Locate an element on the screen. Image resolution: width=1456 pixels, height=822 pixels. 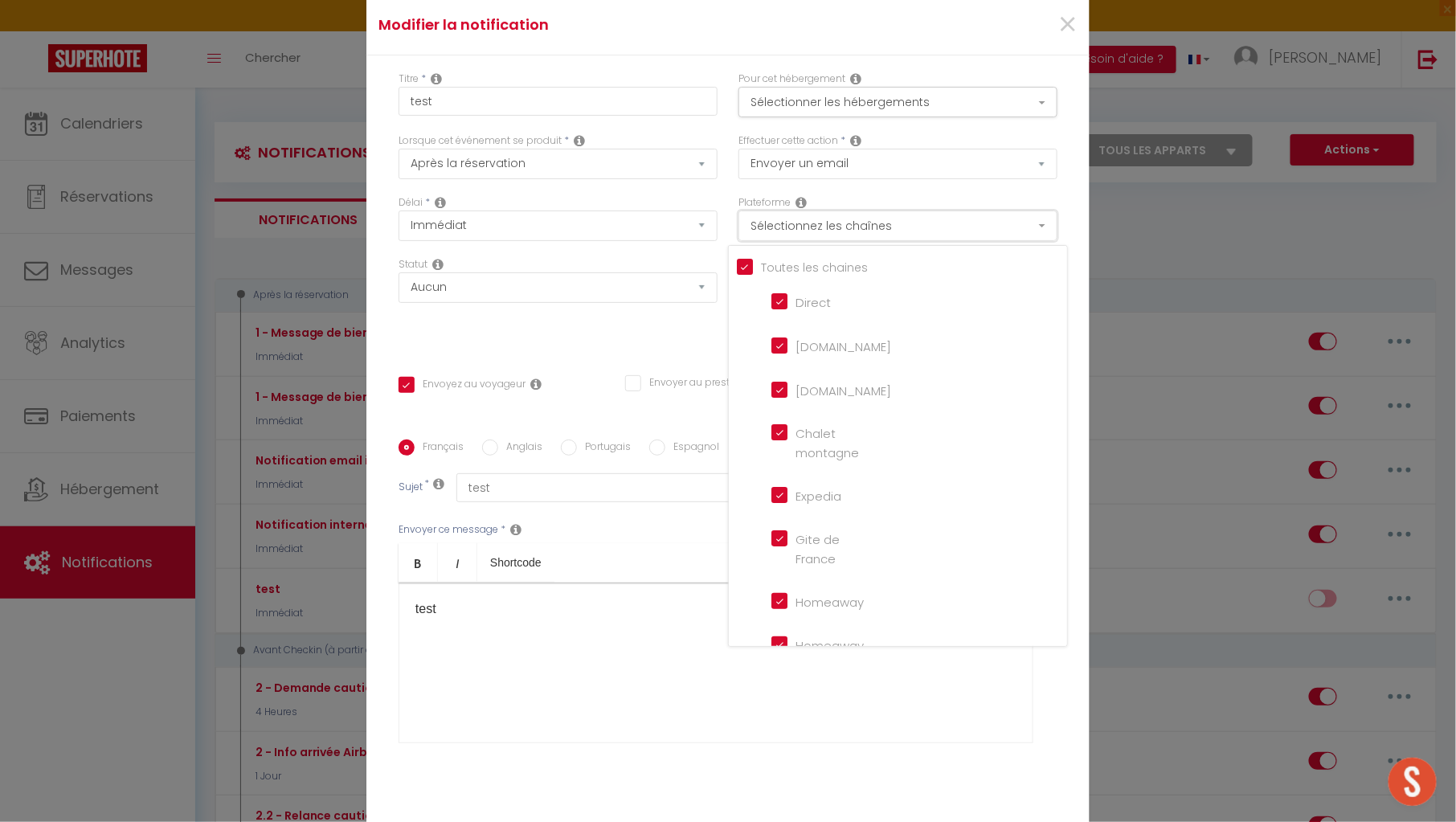
label: Statut is located at coordinates (413, 265).